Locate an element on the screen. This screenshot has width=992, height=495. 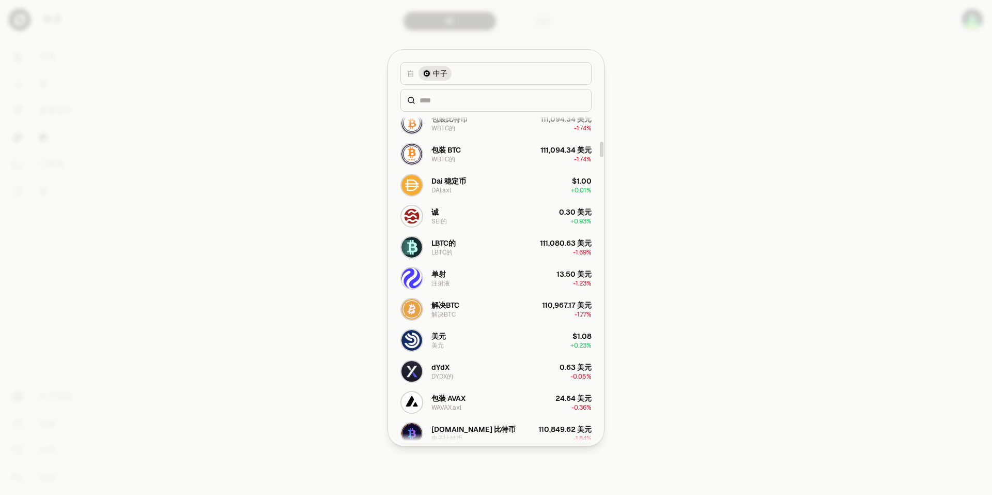
img: INJ 标志 is located at coordinates (412, 278).